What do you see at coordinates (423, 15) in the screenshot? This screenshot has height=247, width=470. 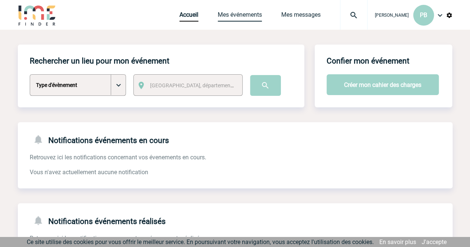 I see `span: PB` at bounding box center [423, 15].